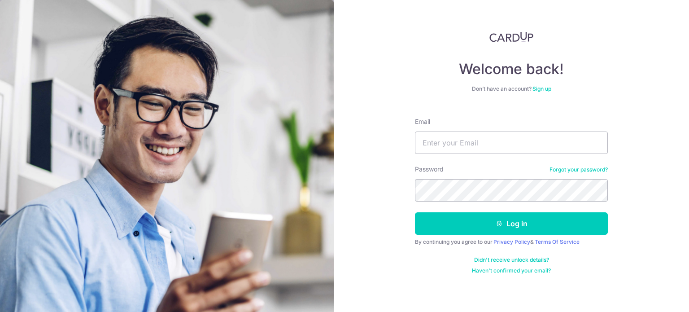 The height and width of the screenshot is (312, 689). I want to click on a: Terms Of Service, so click(557, 241).